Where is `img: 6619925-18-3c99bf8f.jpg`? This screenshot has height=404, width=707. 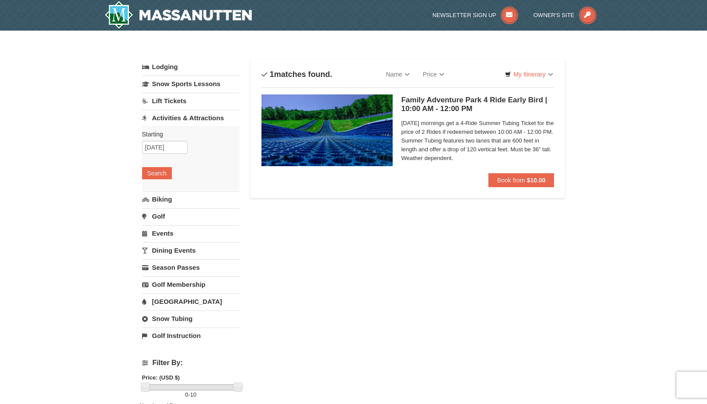 img: 6619925-18-3c99bf8f.jpg is located at coordinates (327, 130).